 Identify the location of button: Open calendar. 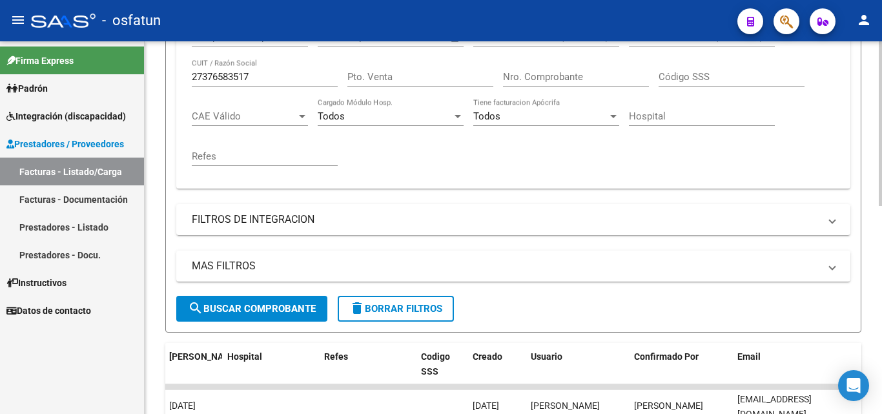
(455, 37).